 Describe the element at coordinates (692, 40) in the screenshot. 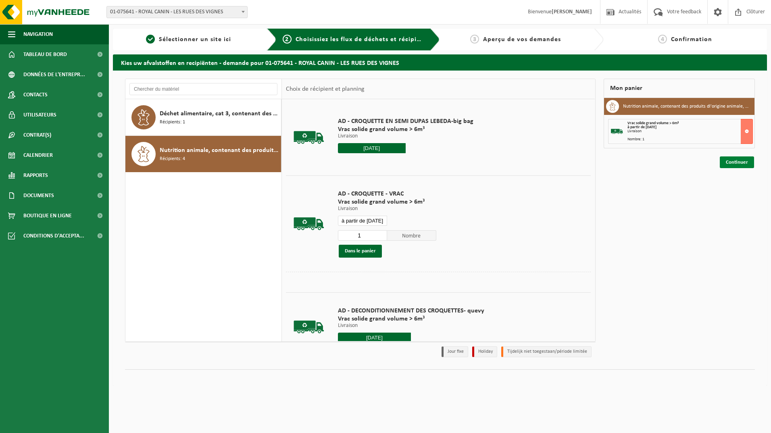

I see `span: Confirmation` at that location.